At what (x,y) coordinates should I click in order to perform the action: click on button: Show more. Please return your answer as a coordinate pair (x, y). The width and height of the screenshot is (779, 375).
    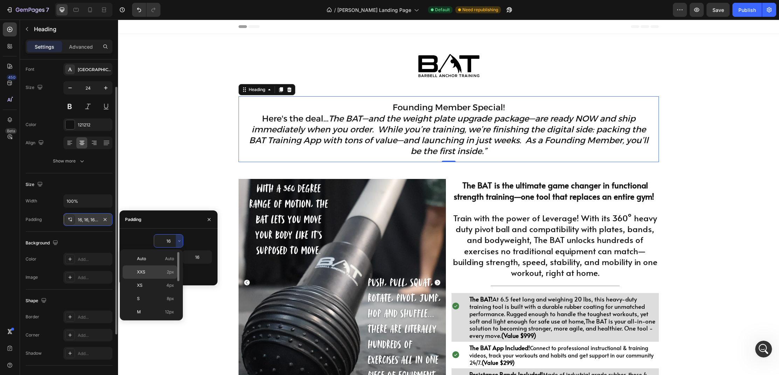
    Looking at the image, I should click on (69, 161).